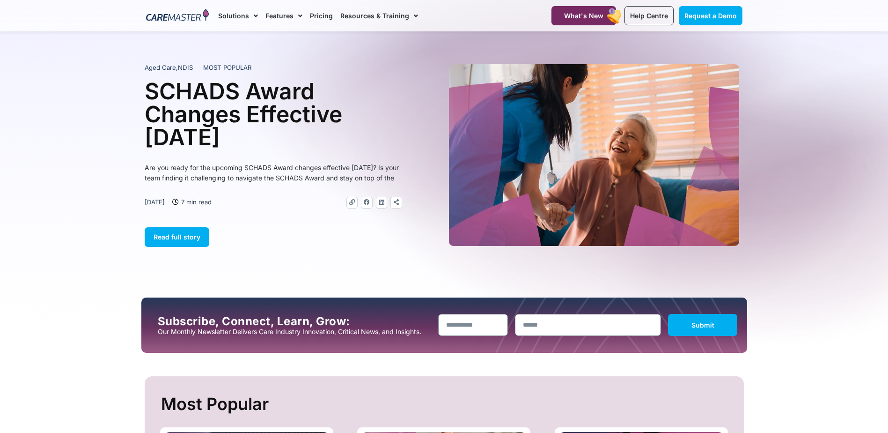 The image size is (888, 433). Describe the element at coordinates (445, 404) in the screenshot. I see `h2: Most Popular` at that location.